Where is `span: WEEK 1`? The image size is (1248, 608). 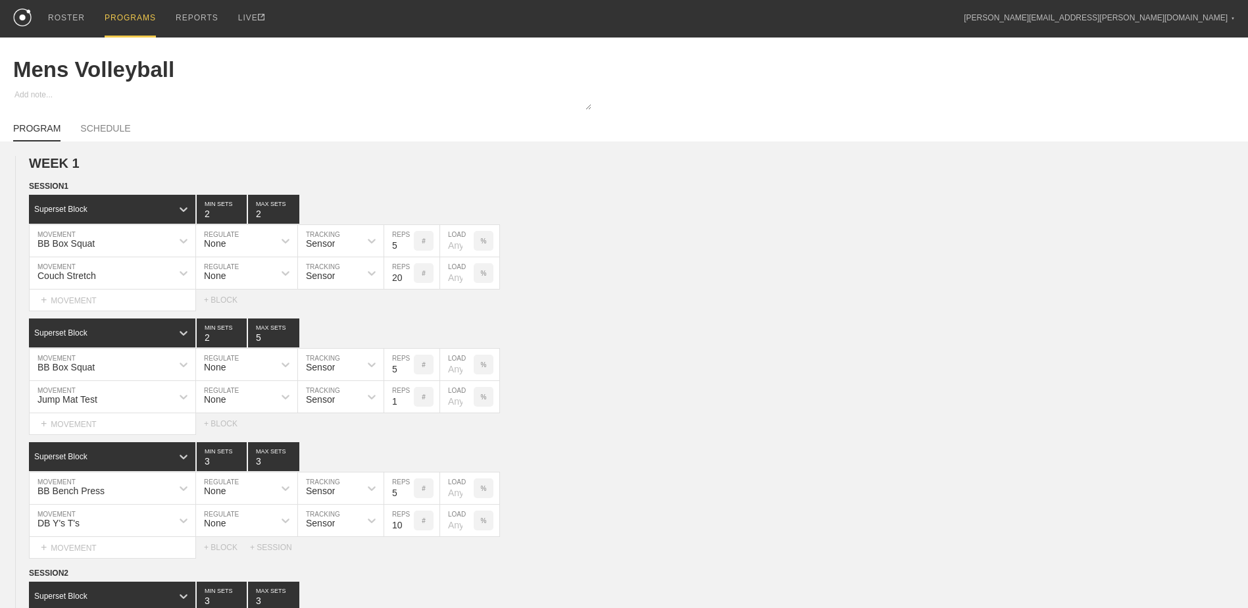 span: WEEK 1 is located at coordinates (54, 163).